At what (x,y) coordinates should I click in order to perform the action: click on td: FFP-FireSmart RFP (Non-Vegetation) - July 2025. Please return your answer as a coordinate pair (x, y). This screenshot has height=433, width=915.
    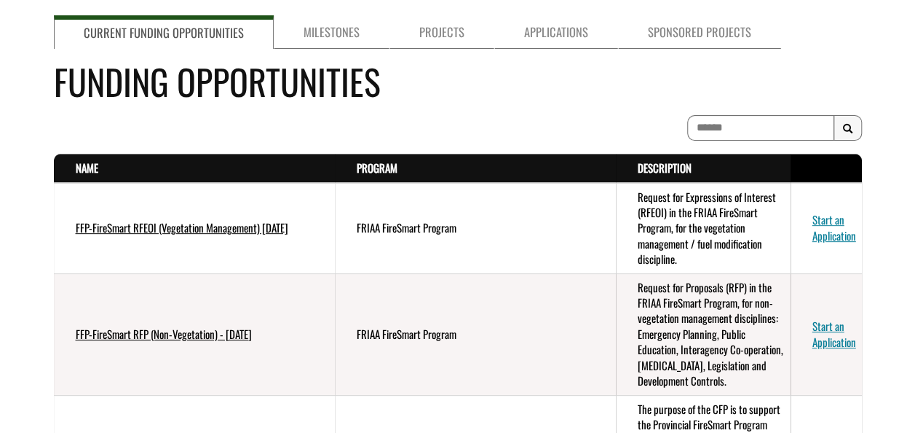
    Looking at the image, I should click on (194, 333).